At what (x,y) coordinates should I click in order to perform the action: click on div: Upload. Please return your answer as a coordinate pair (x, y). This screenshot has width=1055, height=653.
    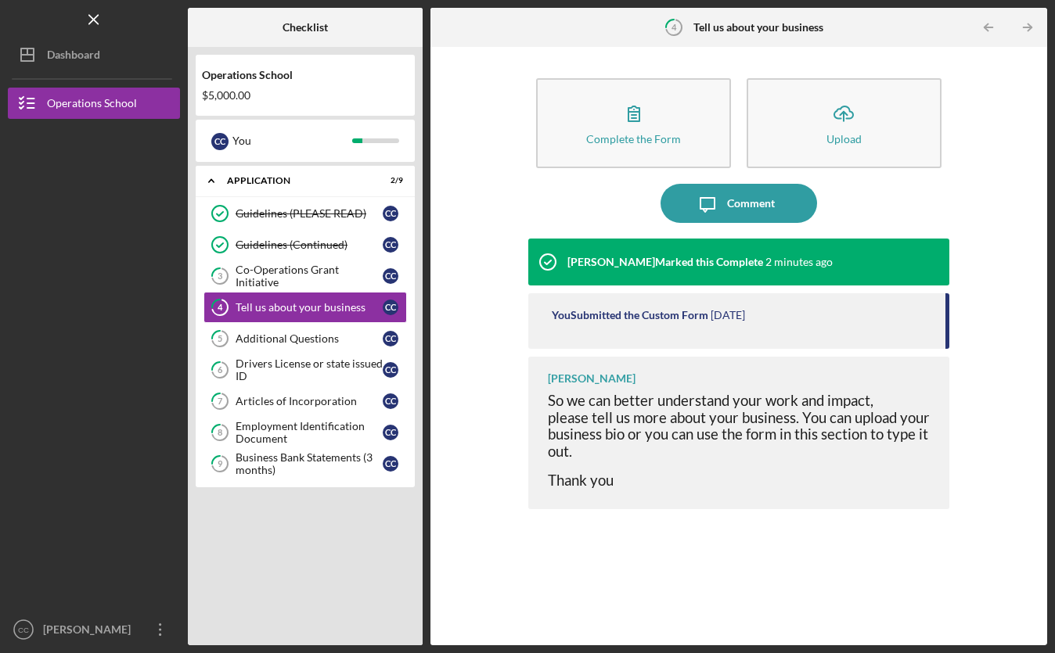
    Looking at the image, I should click on (844, 139).